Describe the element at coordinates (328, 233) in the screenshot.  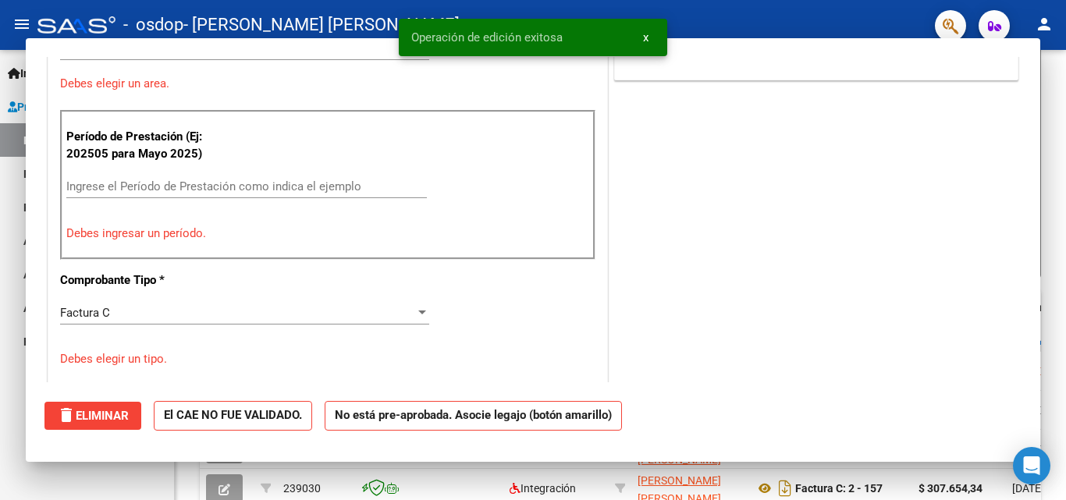
I see `p: Debes ingresar un período.` at that location.